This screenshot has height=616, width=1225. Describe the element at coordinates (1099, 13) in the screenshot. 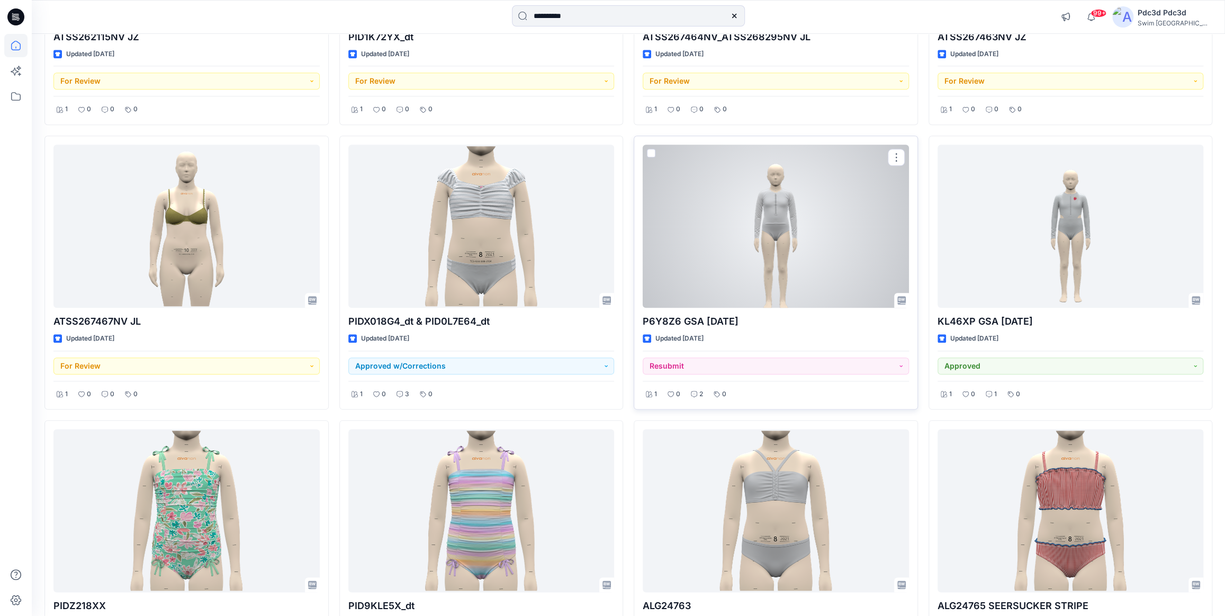

I see `span: 99+` at that location.